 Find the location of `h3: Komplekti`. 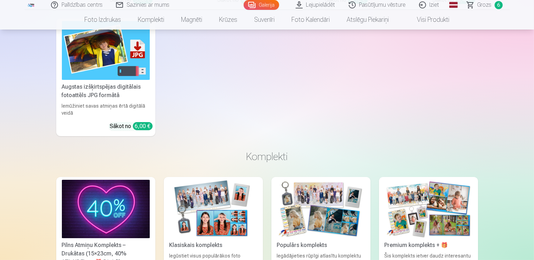

h3: Komplekti is located at coordinates (267, 156).